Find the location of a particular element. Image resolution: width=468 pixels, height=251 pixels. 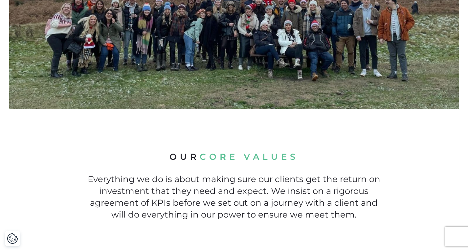

button: Cookie Settings is located at coordinates (12, 239).